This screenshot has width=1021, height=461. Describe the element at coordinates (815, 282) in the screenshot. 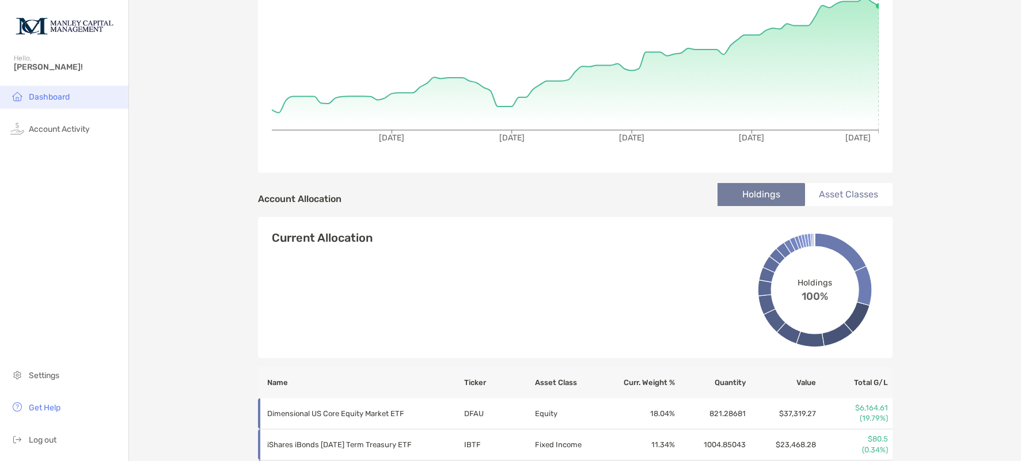

I see `span: Holdings` at that location.